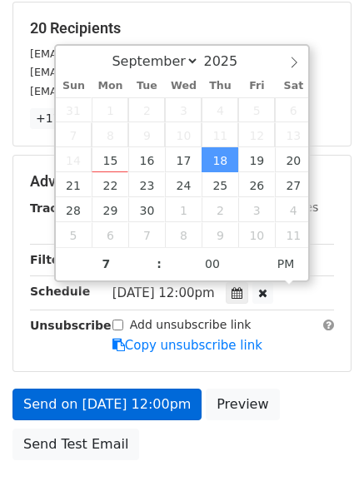 The width and height of the screenshot is (364, 486). What do you see at coordinates (110, 110) in the screenshot?
I see `span: September 1, 2025` at bounding box center [110, 110].